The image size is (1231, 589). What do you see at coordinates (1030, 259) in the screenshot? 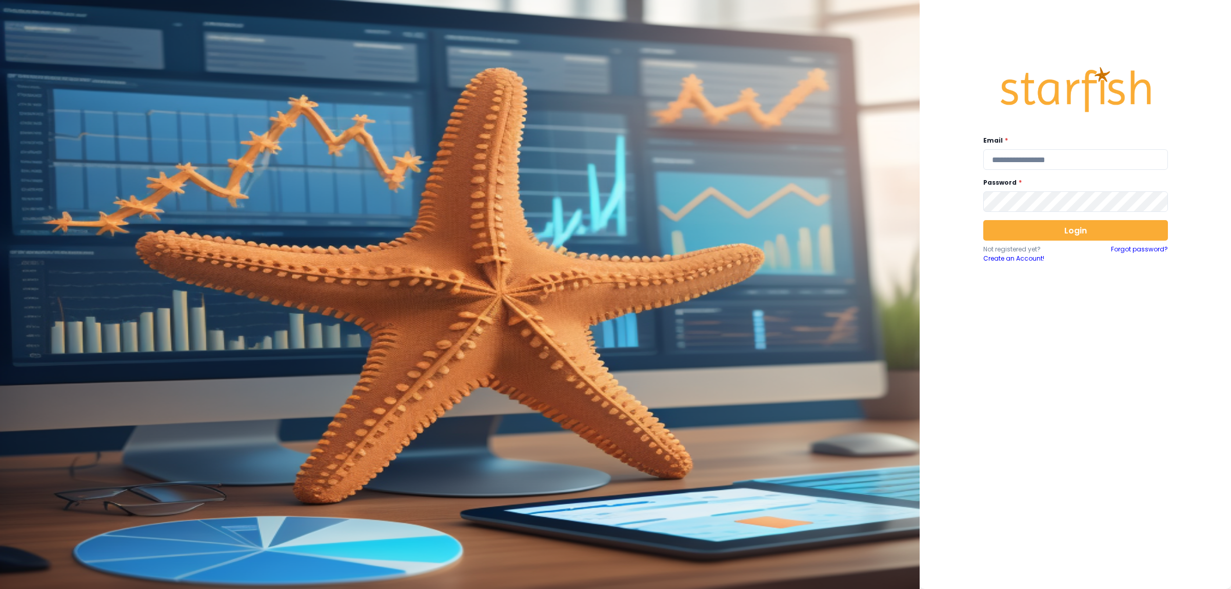
I see `a: Create an Account!` at bounding box center [1030, 259].